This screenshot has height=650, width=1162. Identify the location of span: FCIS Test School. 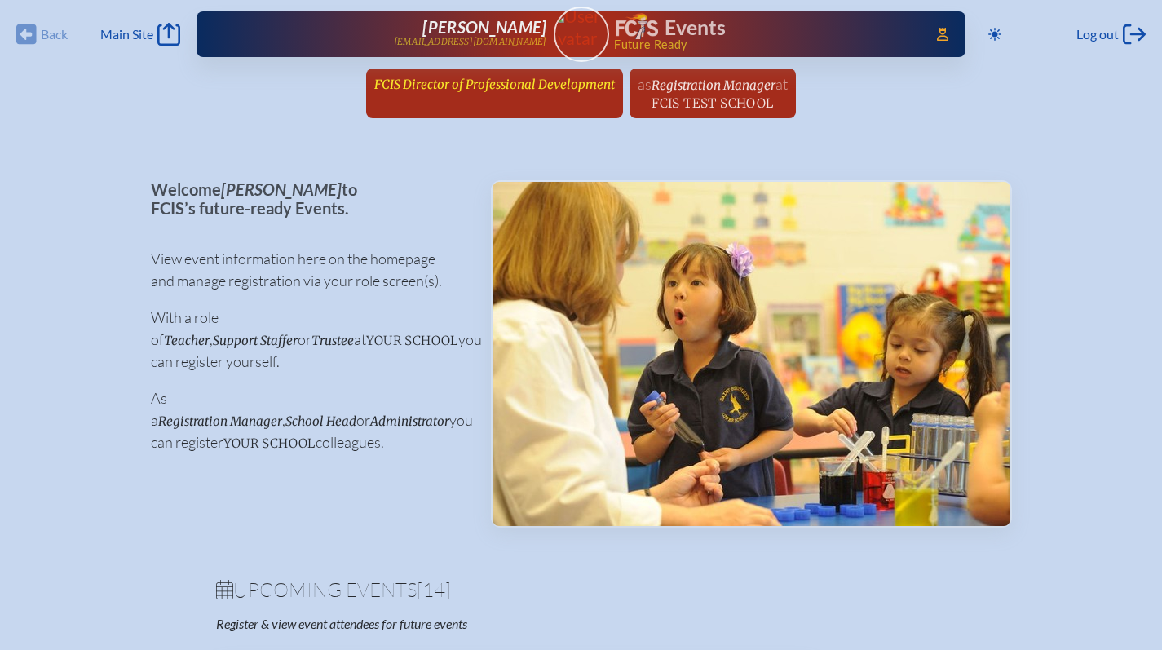
(712, 103).